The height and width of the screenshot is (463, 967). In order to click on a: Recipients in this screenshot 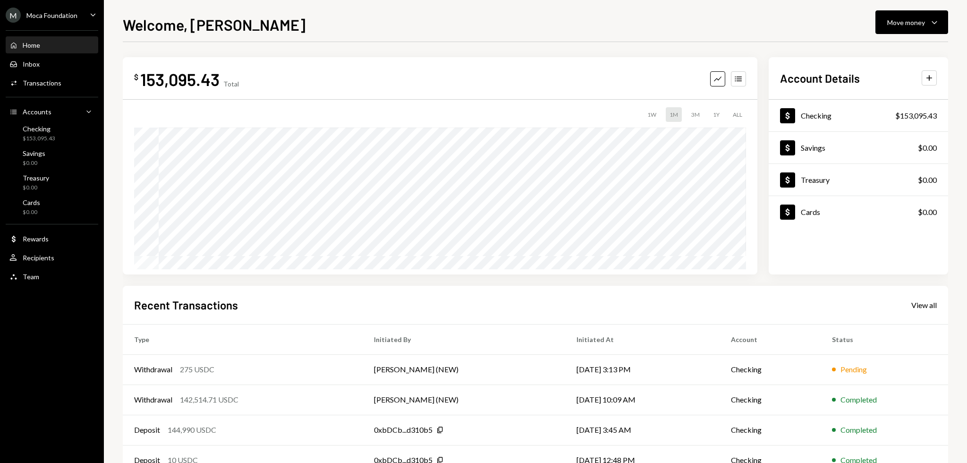, I will do `click(52, 257)`.